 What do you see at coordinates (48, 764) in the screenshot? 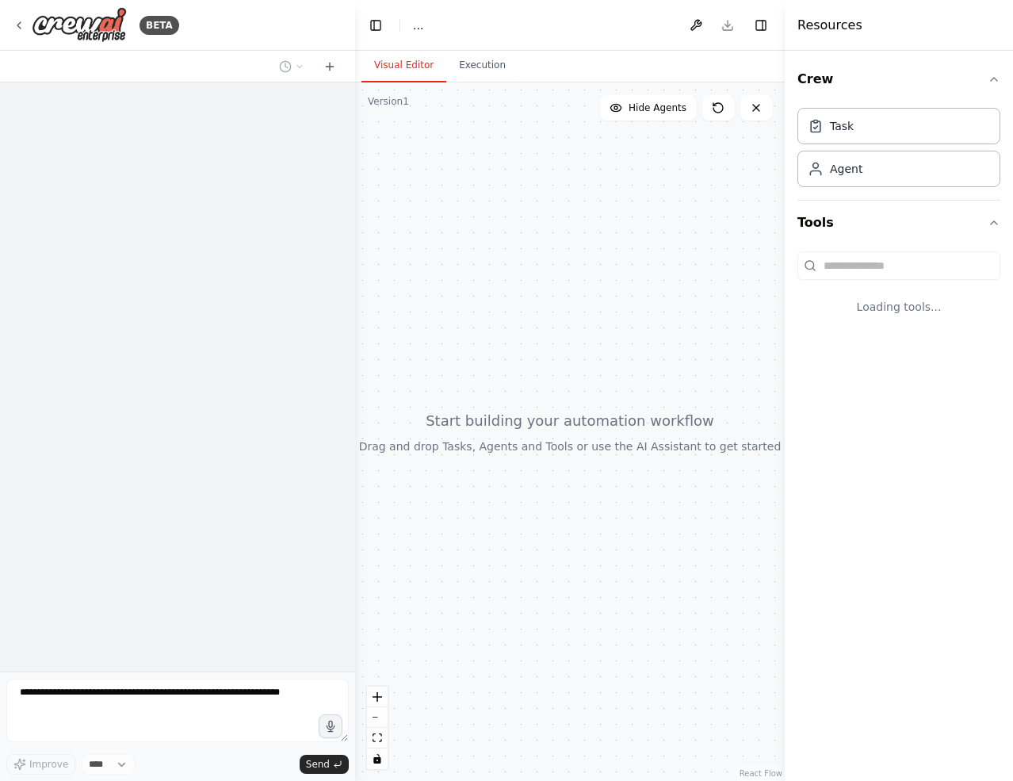
I see `span: Improve` at bounding box center [48, 764].